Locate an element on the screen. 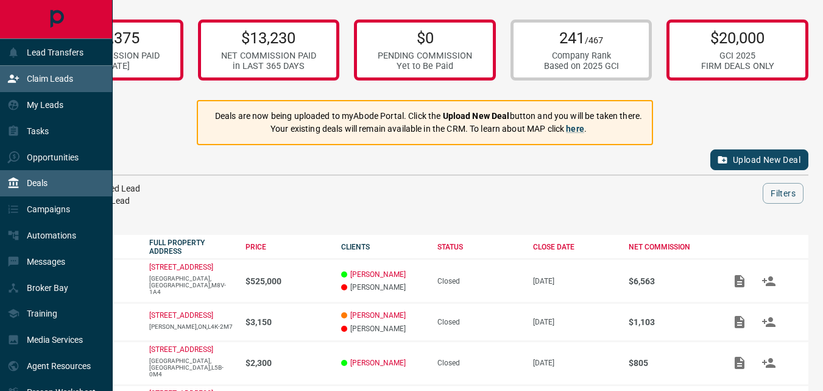 The image size is (823, 391). p: $805 is located at coordinates (670, 363).